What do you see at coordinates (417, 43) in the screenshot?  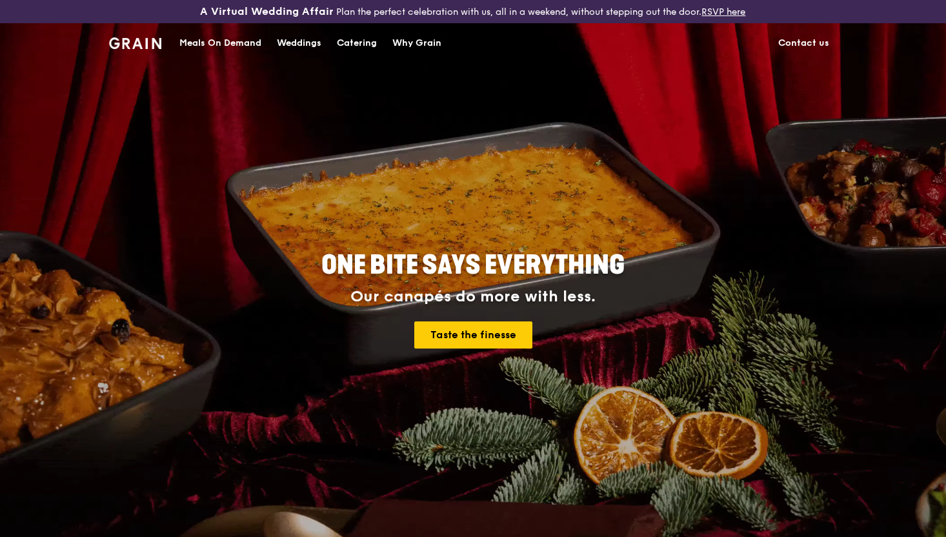 I see `a: Why Grain` at bounding box center [417, 43].